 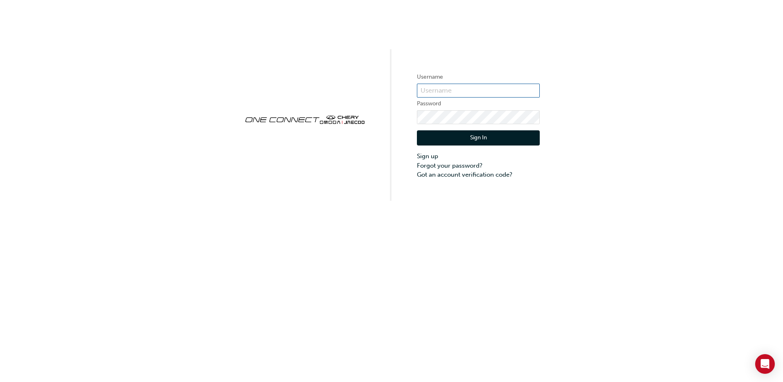 What do you see at coordinates (478, 138) in the screenshot?
I see `button: Sign In` at bounding box center [478, 138].